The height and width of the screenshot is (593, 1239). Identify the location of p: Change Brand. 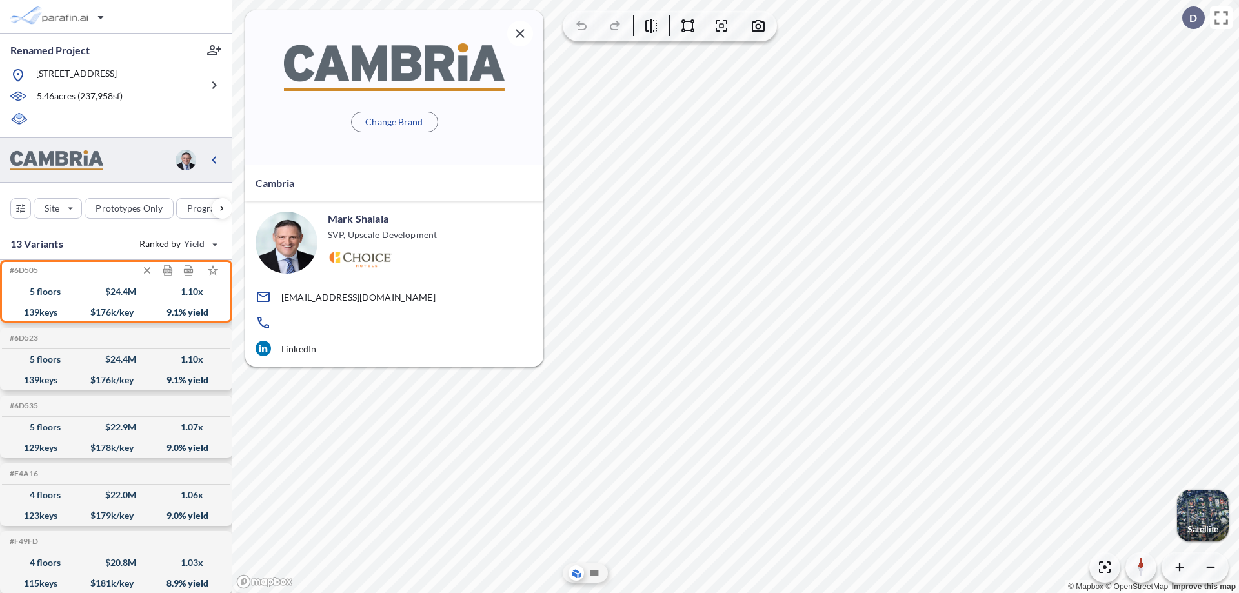
(394, 122).